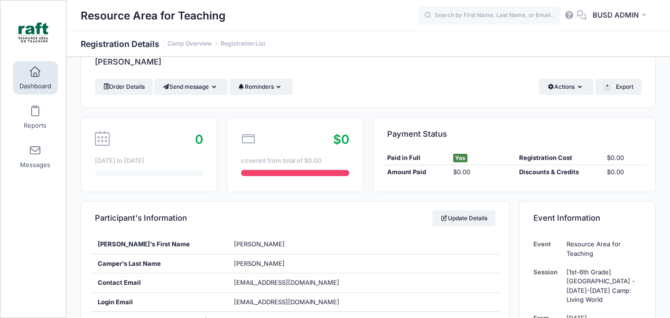  What do you see at coordinates (341, 139) in the screenshot?
I see `span: $0` at bounding box center [341, 139].